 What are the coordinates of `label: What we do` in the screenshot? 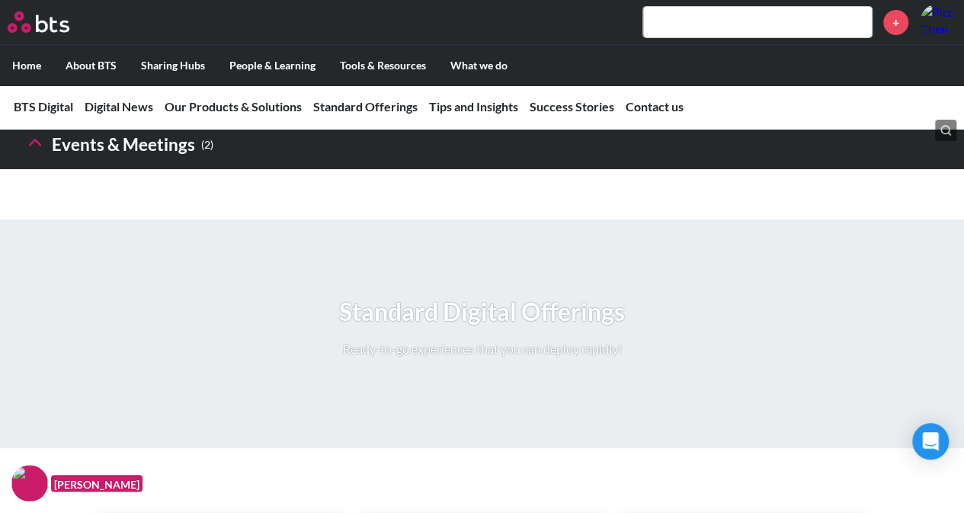 It's located at (478, 66).